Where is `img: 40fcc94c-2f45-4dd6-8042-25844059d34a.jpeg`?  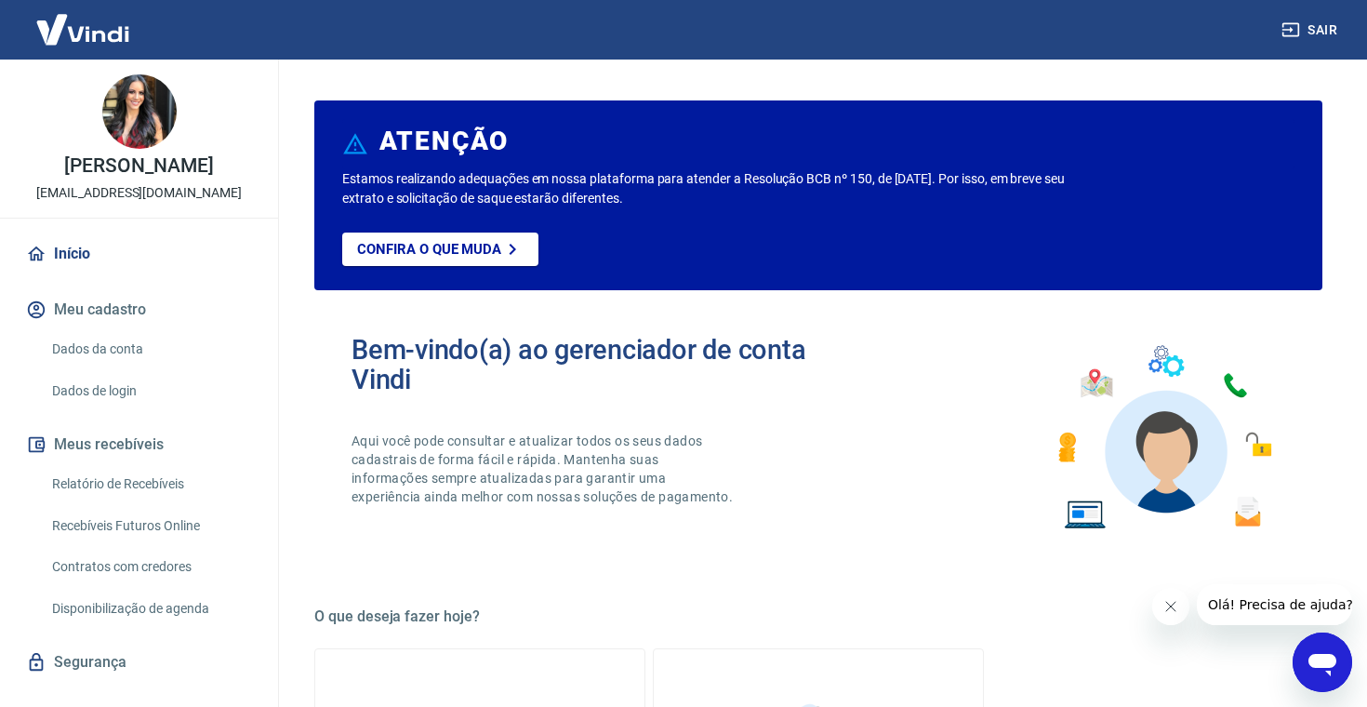
img: 40fcc94c-2f45-4dd6-8042-25844059d34a.jpeg is located at coordinates (140, 112).